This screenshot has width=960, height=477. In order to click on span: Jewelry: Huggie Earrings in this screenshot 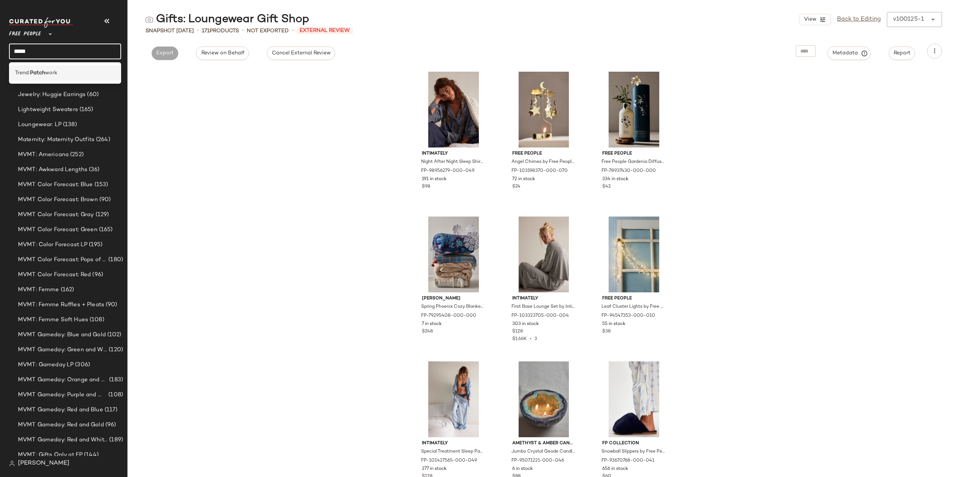, I will do `click(52, 95)`.